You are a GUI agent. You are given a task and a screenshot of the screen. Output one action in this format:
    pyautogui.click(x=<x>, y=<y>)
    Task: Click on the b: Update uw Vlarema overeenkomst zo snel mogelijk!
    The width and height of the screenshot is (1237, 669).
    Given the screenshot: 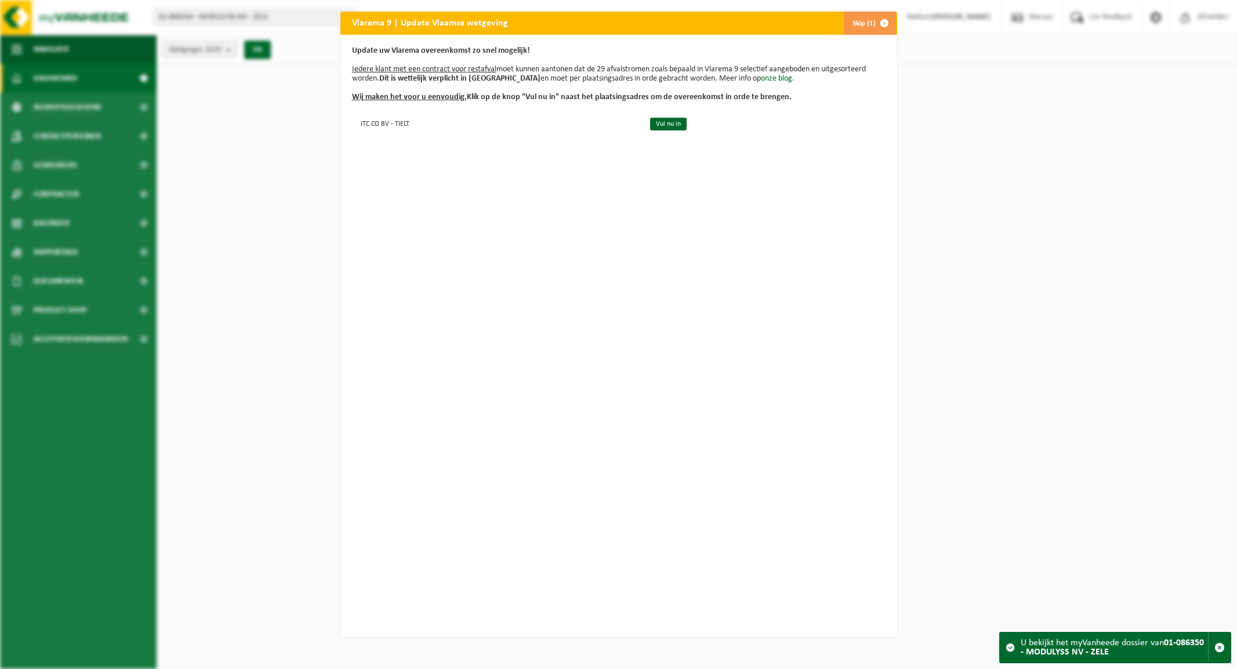 What is the action you would take?
    pyautogui.click(x=441, y=50)
    